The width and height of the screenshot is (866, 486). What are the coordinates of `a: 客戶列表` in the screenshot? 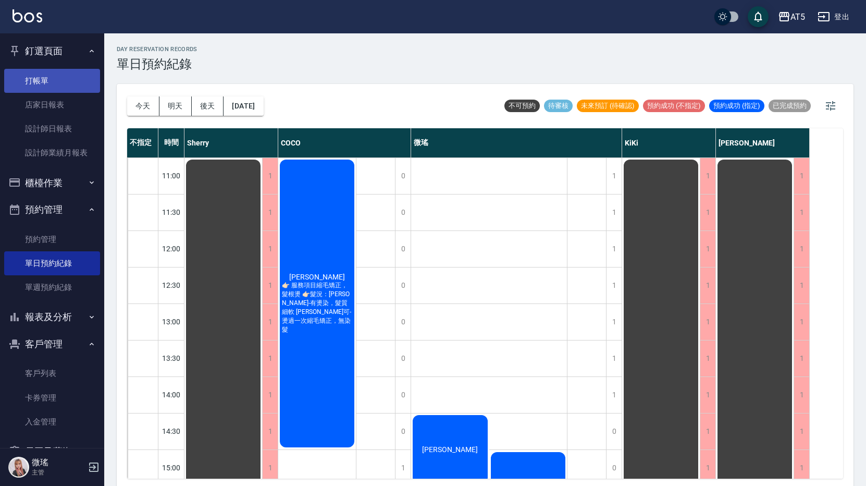 It's located at (52, 373).